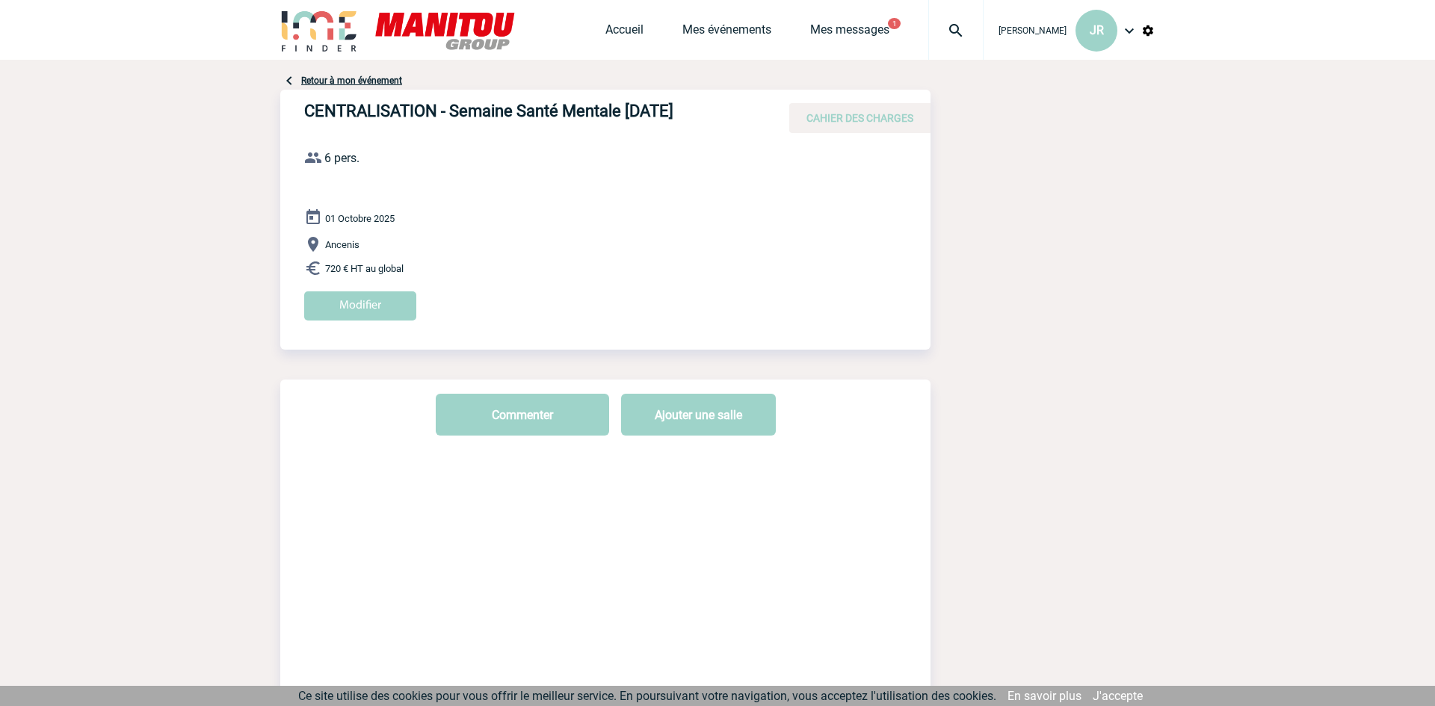  What do you see at coordinates (698, 415) in the screenshot?
I see `button: Ajouter une salle` at bounding box center [698, 415].